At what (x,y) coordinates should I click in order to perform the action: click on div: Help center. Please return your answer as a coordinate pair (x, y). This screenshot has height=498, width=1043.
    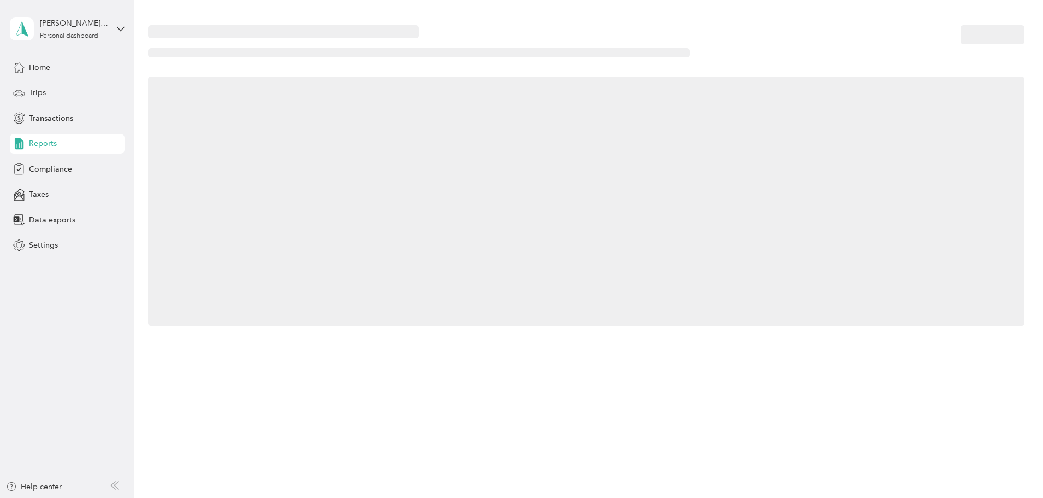
    Looking at the image, I should click on (34, 486).